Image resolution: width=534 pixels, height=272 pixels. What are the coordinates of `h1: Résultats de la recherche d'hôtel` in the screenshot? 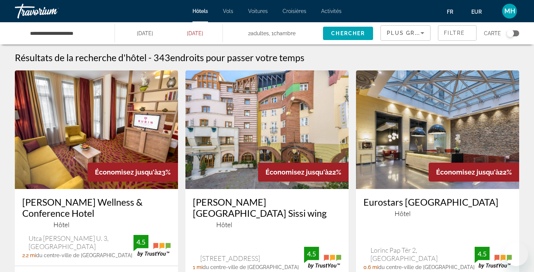 It's located at (80, 57).